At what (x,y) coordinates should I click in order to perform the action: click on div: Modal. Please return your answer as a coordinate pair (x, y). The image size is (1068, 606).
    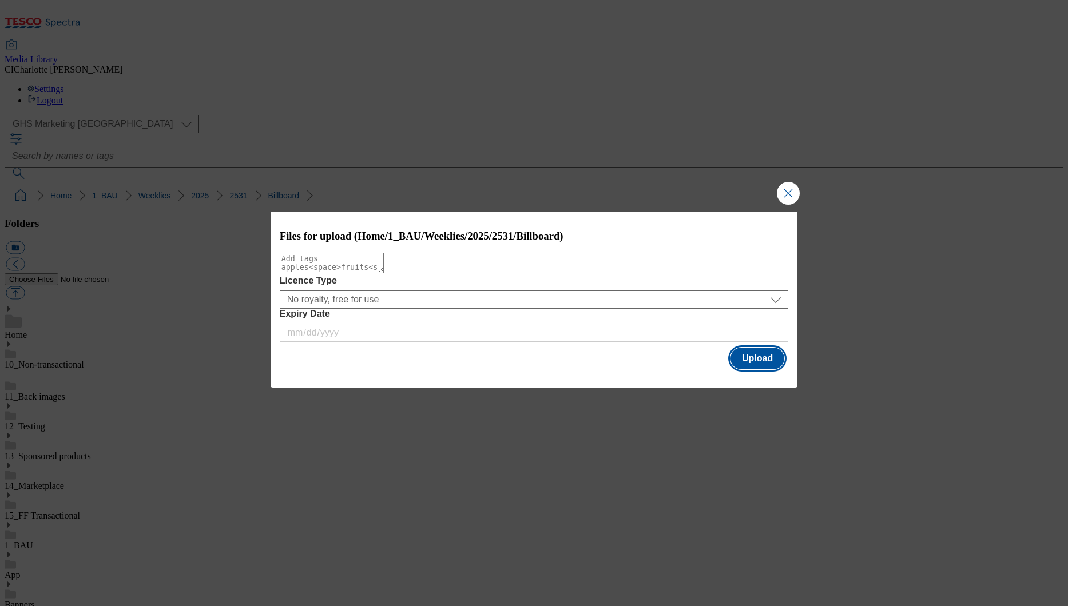
    Looking at the image, I should click on (534, 300).